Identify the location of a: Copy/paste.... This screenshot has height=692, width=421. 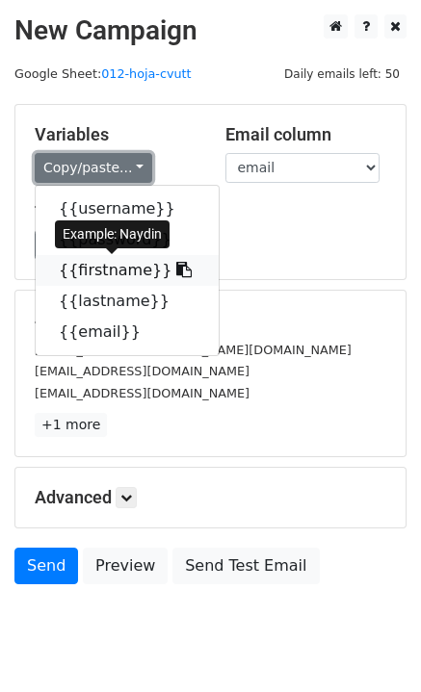
(93, 168).